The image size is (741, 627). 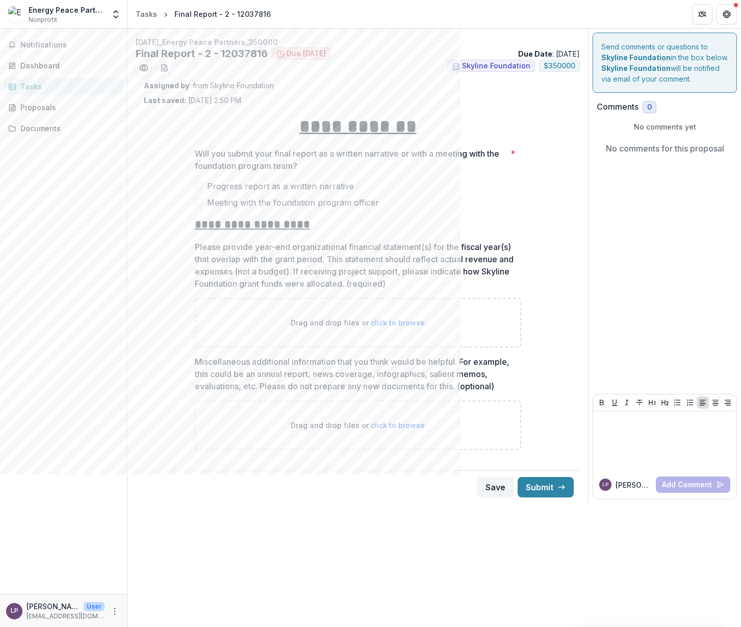 I want to click on button: Bullet List, so click(x=677, y=402).